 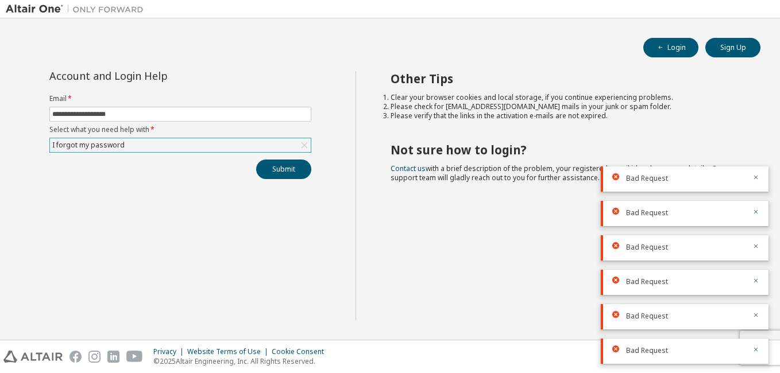 I want to click on button: Login, so click(x=671, y=48).